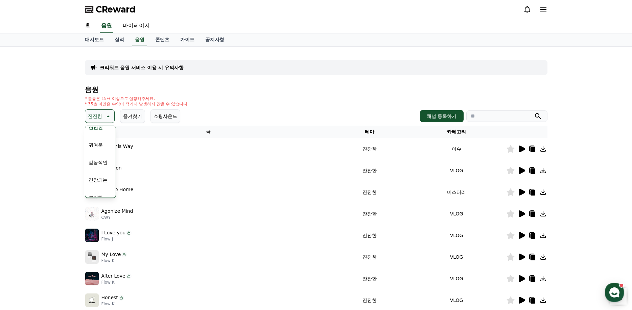 The width and height of the screenshot is (632, 310). I want to click on p: Agonize Mind, so click(117, 211).